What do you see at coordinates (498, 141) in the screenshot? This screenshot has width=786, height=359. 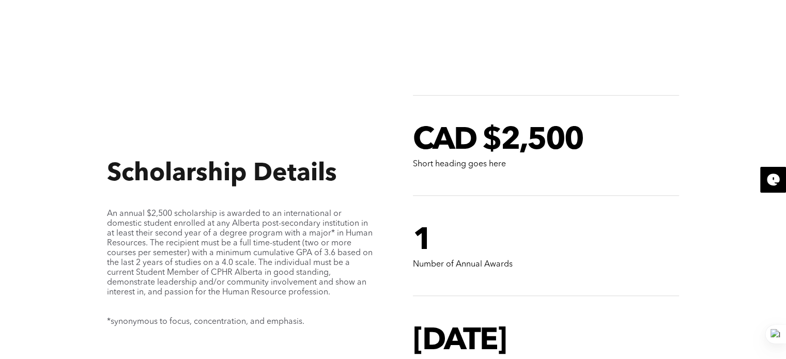 I see `span: CAD $2,500` at bounding box center [498, 141].